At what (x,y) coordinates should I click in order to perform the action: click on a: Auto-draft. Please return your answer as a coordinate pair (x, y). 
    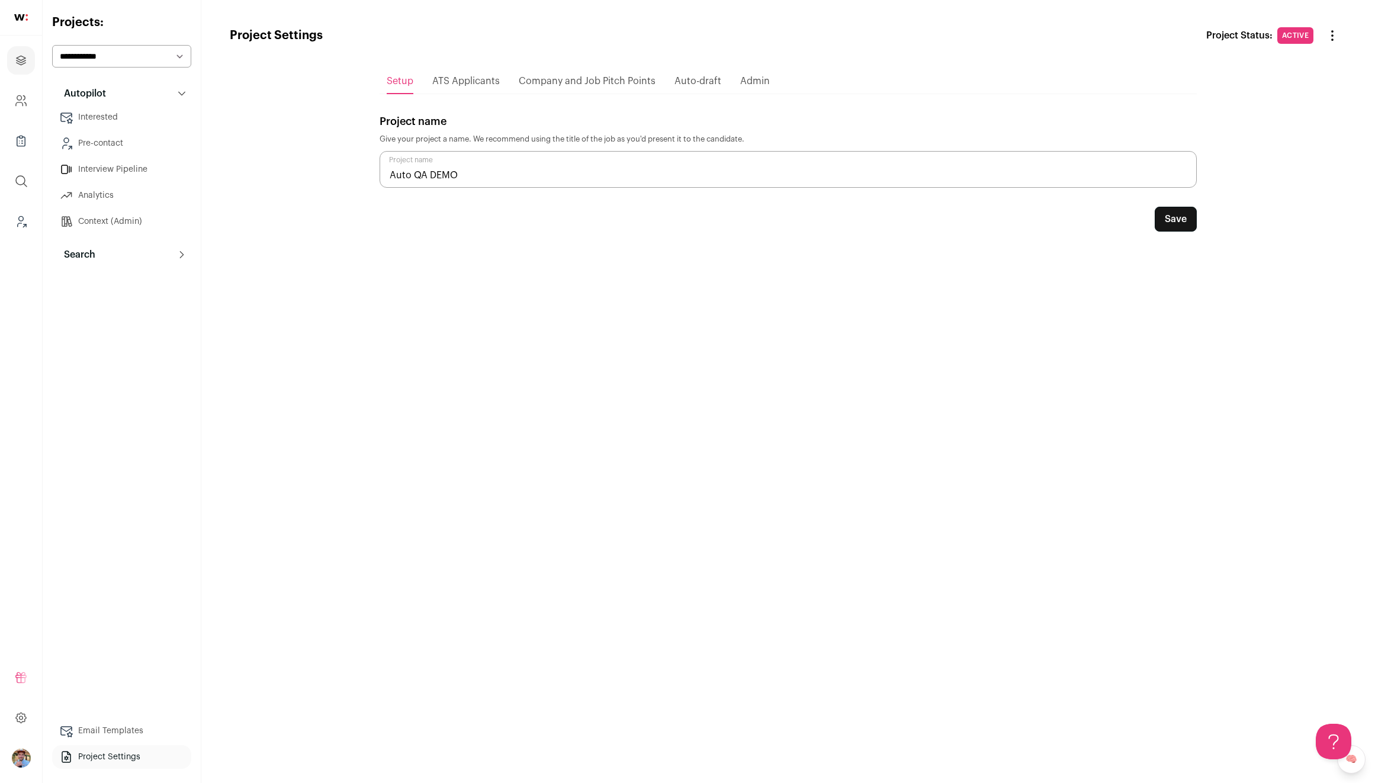
    Looking at the image, I should click on (697, 81).